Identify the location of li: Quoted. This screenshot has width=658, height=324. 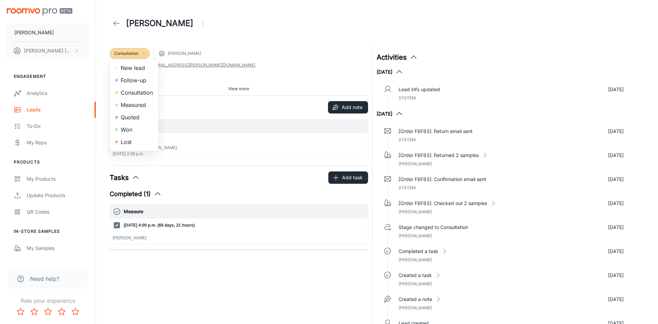
(134, 117).